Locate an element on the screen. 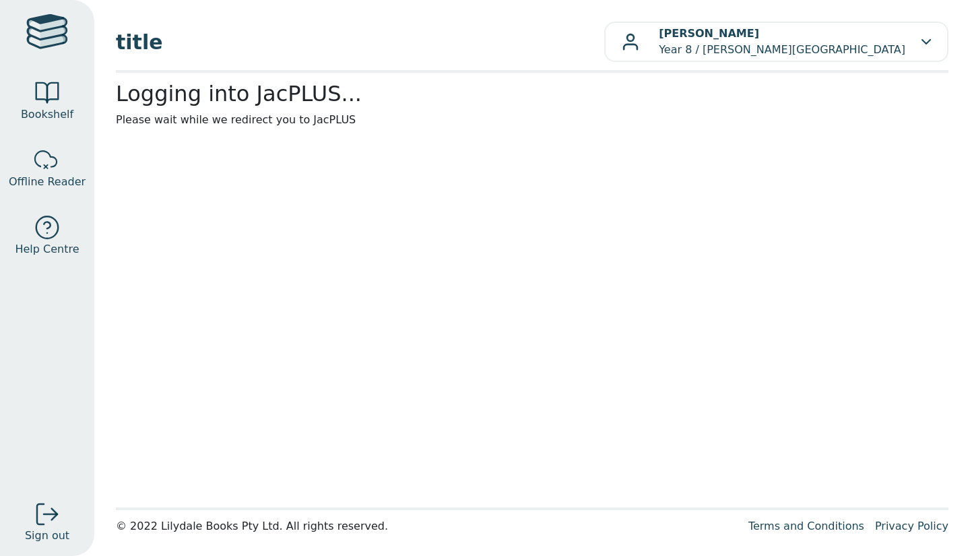  p: Please wait while we redirect you to JacPLUS is located at coordinates (532, 120).